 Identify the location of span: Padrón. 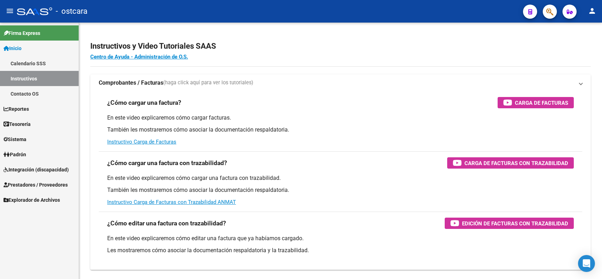
(15, 155).